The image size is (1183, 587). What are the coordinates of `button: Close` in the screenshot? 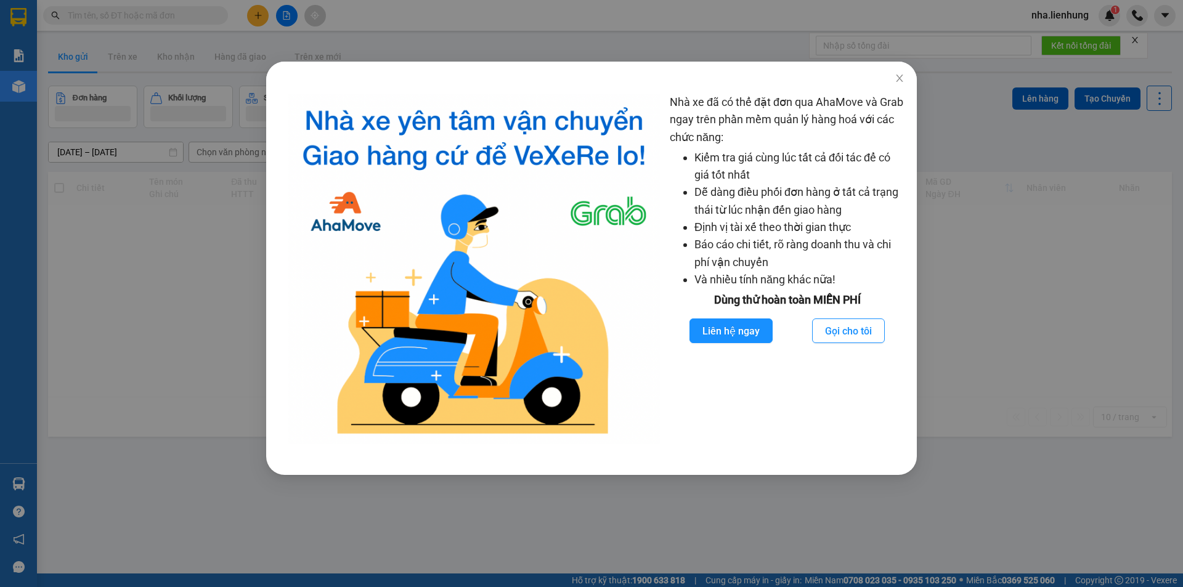 It's located at (900, 79).